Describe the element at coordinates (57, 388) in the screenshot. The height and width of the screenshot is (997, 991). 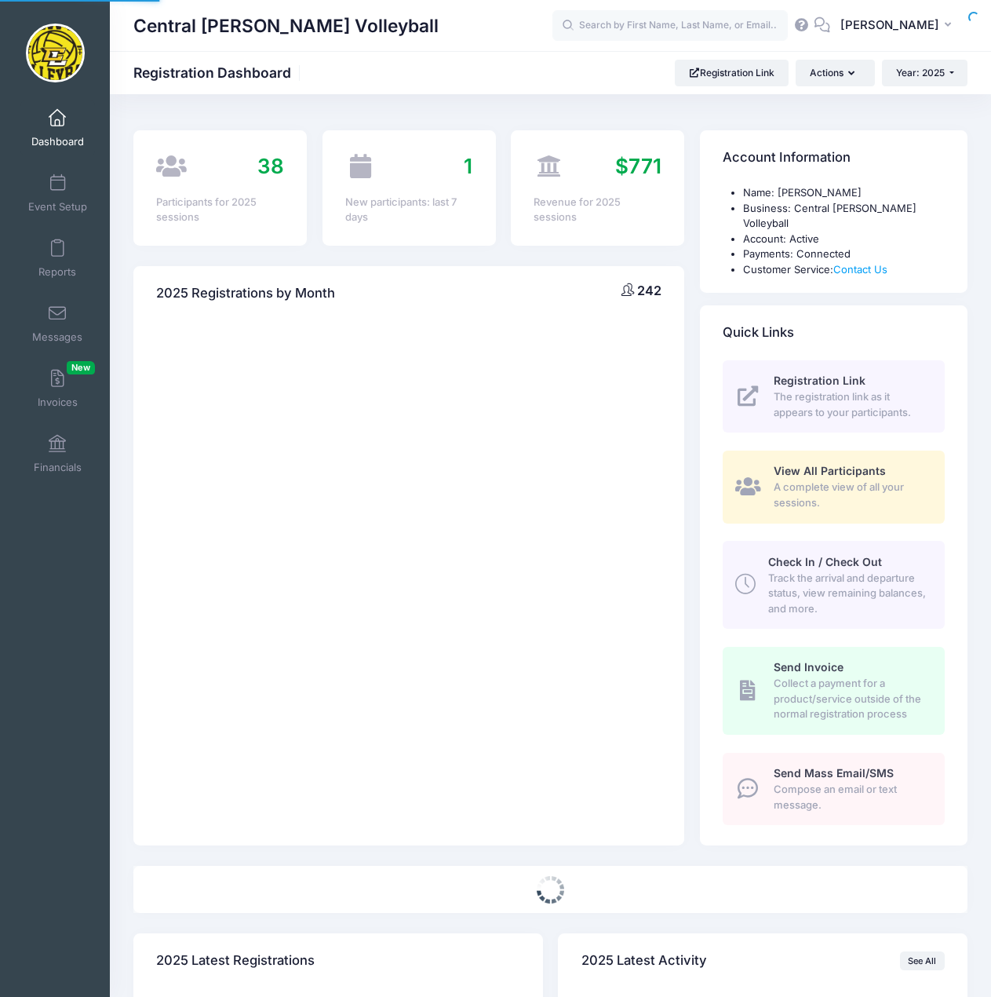
I see `a: InvoicesNew` at that location.